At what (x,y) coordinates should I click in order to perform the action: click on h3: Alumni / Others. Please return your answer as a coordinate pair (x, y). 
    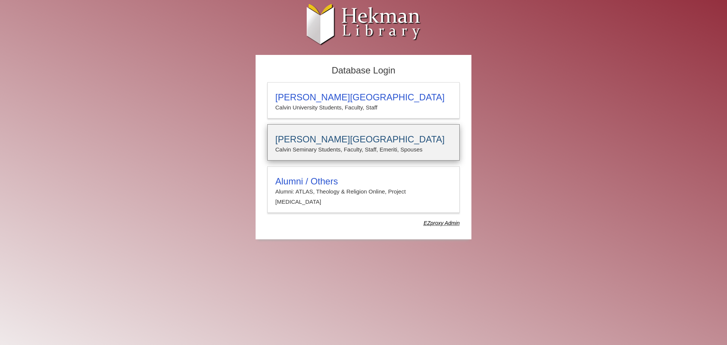
    Looking at the image, I should click on (364, 181).